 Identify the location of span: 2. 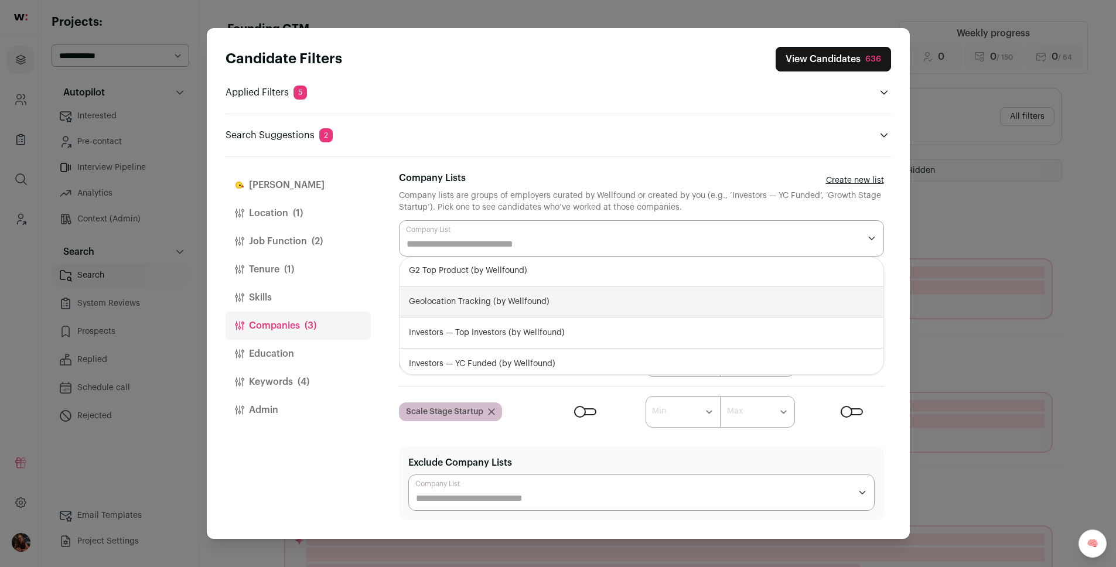
(326, 135).